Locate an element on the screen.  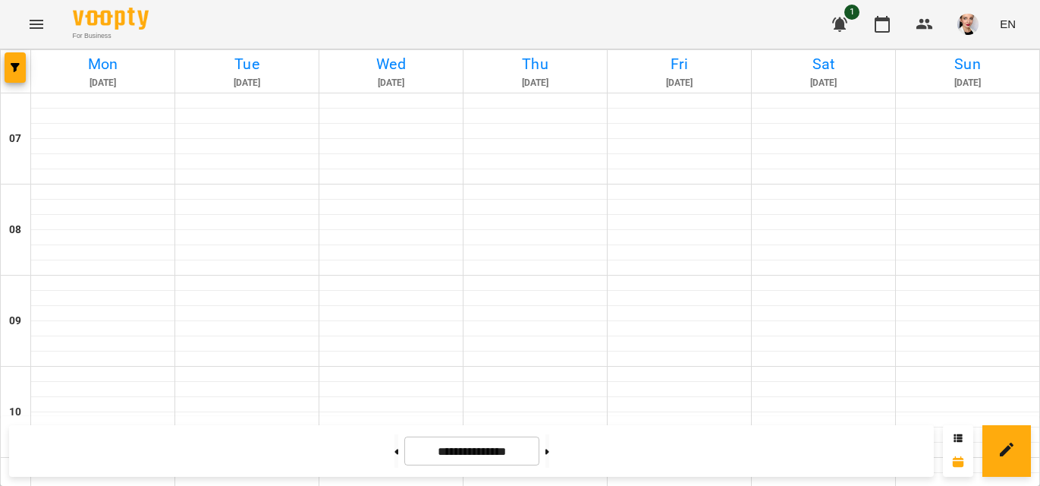
img: Voopty Logo is located at coordinates (111, 18).